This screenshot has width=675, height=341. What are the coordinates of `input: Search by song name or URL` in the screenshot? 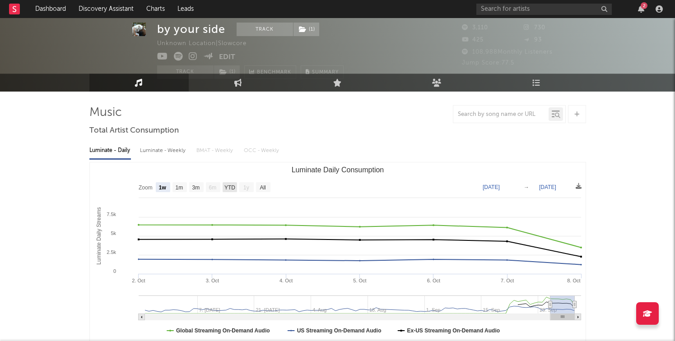 It's located at (501, 115).